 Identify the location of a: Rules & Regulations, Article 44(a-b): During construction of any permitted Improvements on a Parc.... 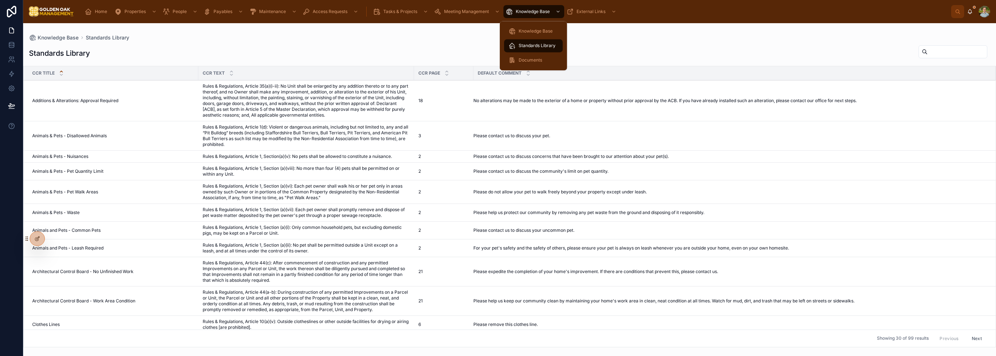
(306, 301).